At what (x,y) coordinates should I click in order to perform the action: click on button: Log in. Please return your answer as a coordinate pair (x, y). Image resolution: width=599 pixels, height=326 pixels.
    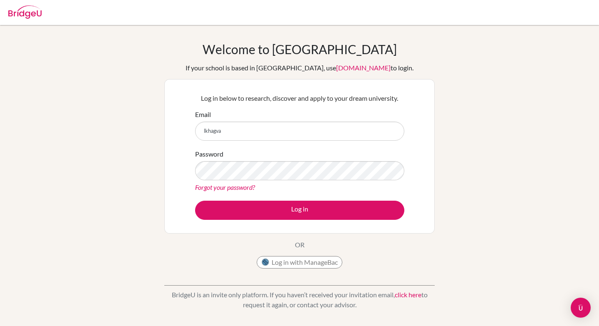
    Looking at the image, I should click on (300, 210).